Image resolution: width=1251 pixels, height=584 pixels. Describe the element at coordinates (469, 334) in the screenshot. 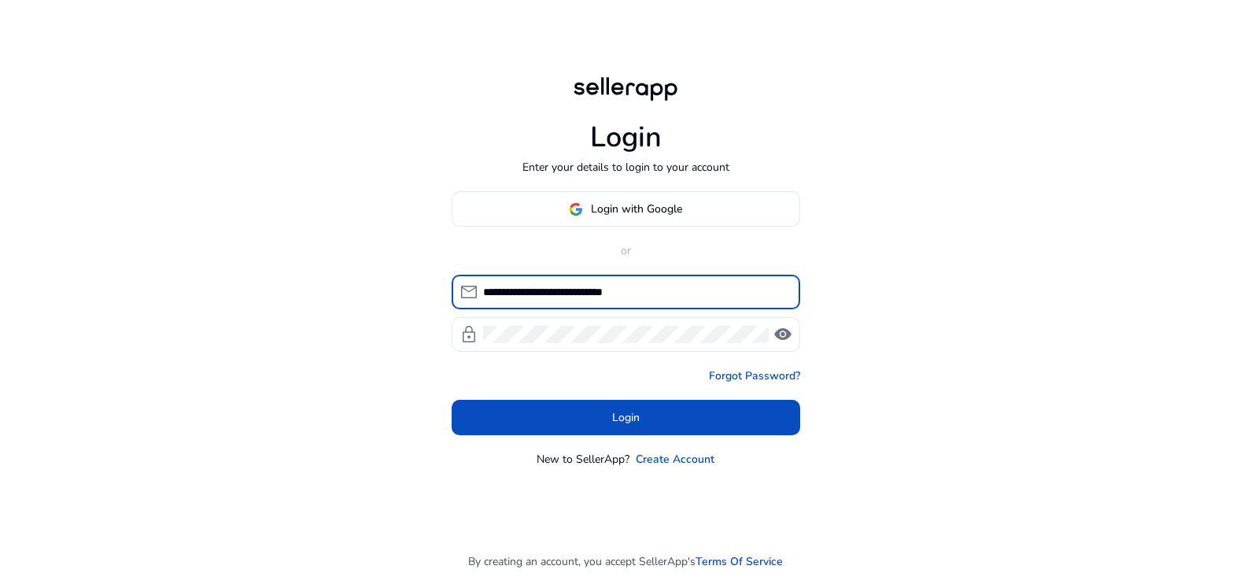

I see `span: lock` at that location.